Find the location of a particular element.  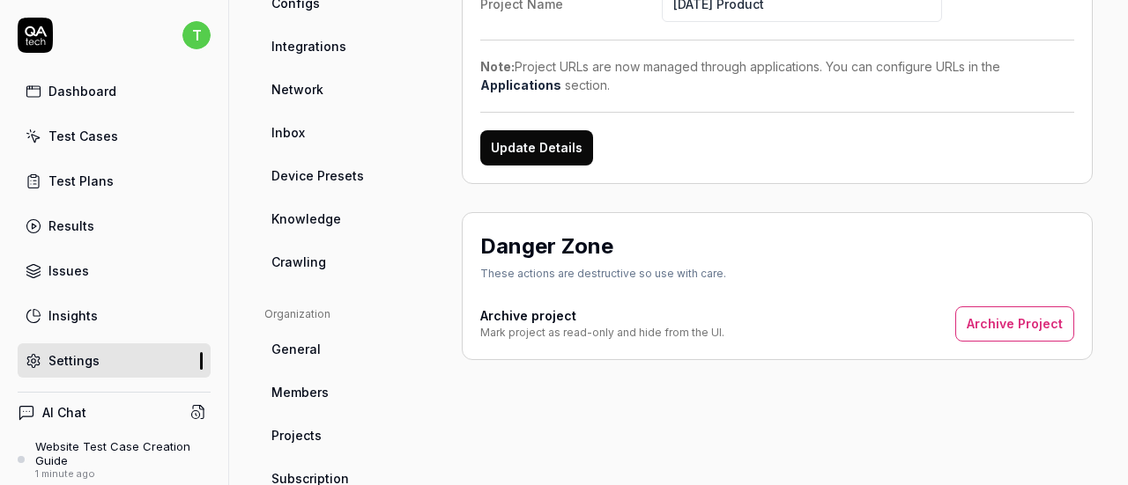

a: Projects is located at coordinates (349, 435).